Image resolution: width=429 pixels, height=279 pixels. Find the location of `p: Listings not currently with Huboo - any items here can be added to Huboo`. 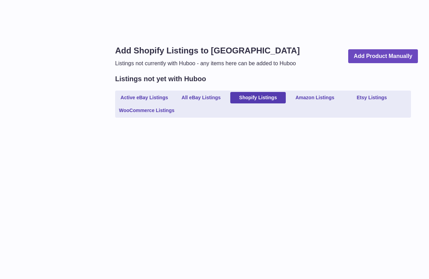

p: Listings not currently with Huboo - any items here can be added to Huboo is located at coordinates (207, 63).